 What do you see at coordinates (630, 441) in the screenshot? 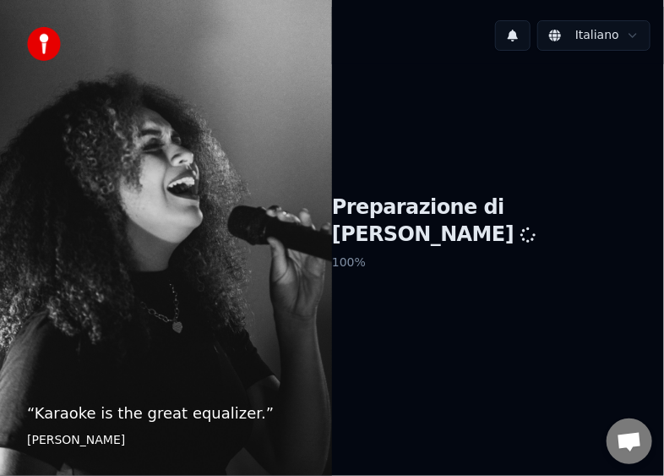
I see `div: Aprire la chat` at bounding box center [630, 441].